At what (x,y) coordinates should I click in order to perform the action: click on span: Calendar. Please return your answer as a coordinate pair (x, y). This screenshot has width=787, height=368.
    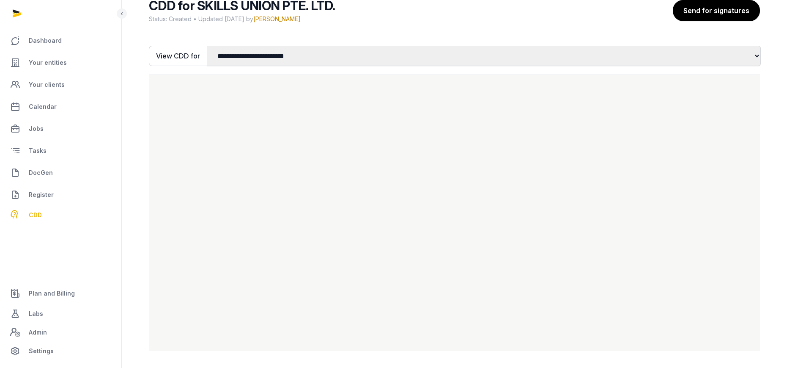
    Looking at the image, I should click on (43, 107).